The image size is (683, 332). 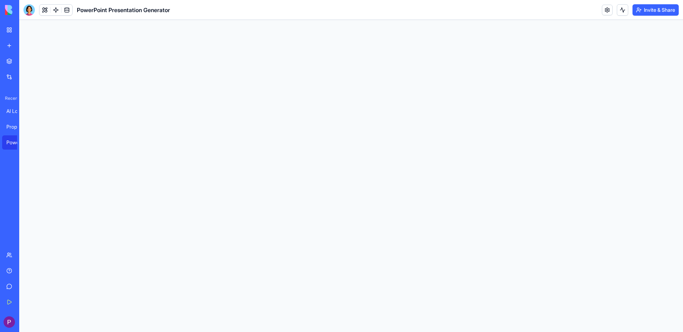 What do you see at coordinates (123, 10) in the screenshot?
I see `span: PowerPoint Presentation Generator` at bounding box center [123, 10].